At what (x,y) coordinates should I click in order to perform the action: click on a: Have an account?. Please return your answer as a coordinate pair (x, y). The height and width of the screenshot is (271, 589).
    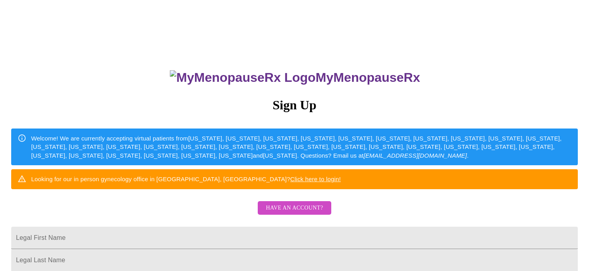
    Looking at the image, I should click on (294, 213).